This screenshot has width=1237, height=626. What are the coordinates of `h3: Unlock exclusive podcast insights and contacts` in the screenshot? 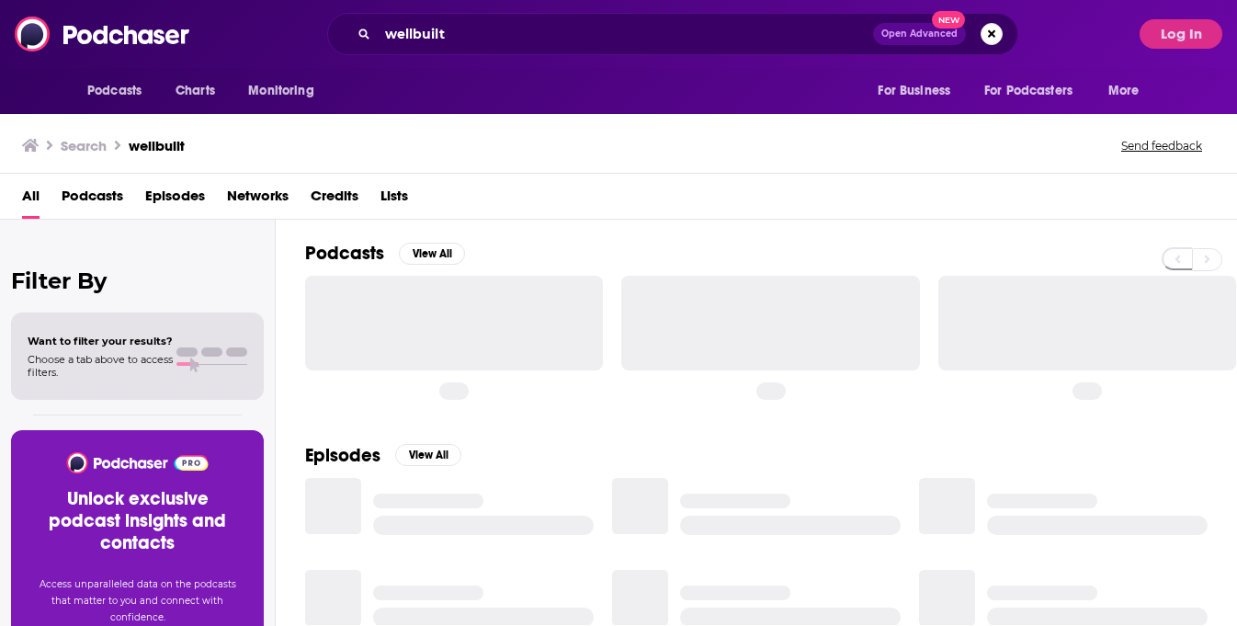 It's located at (137, 521).